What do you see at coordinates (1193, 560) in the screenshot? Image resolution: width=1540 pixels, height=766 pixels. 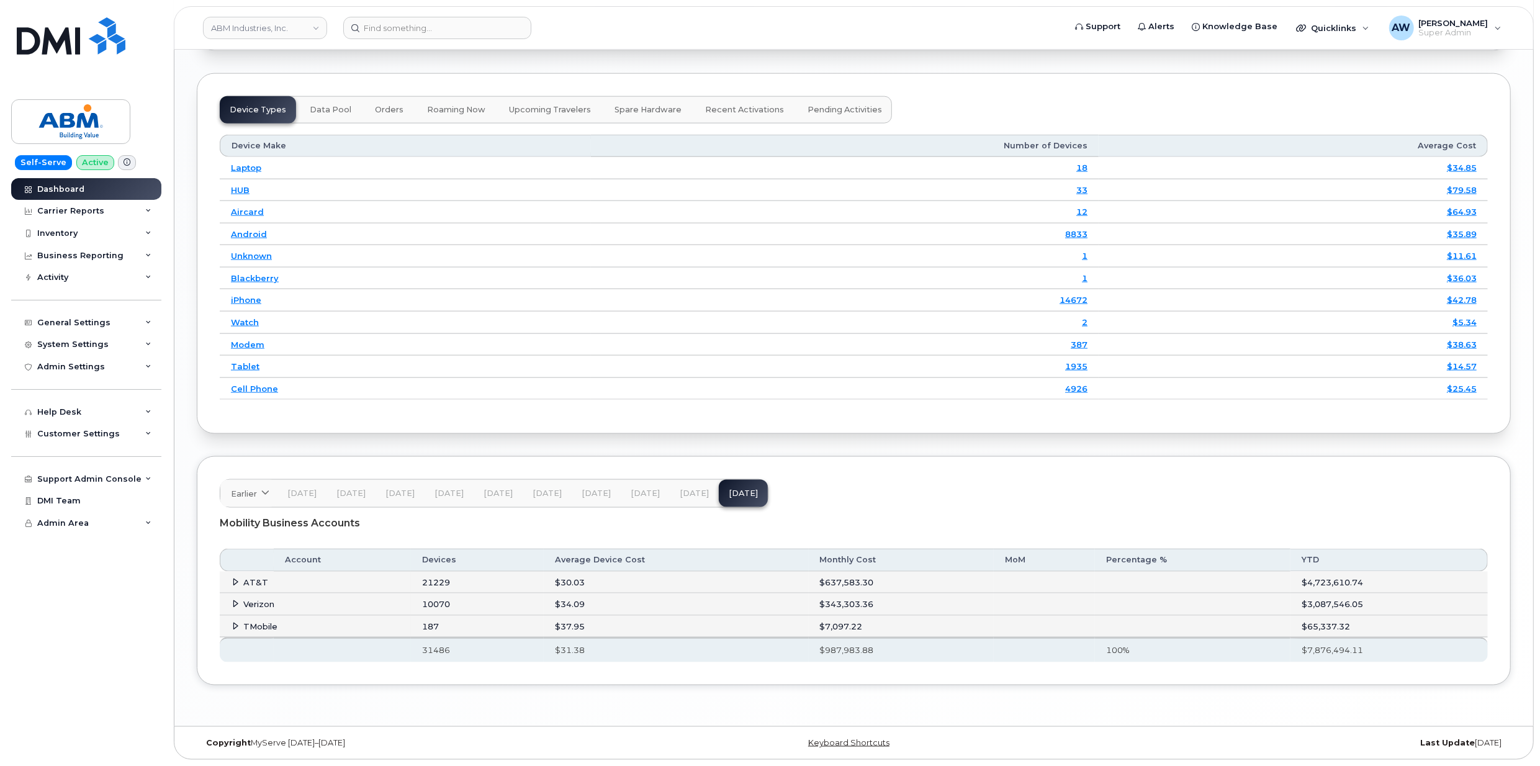 I see `th: Percentage %` at bounding box center [1193, 560].